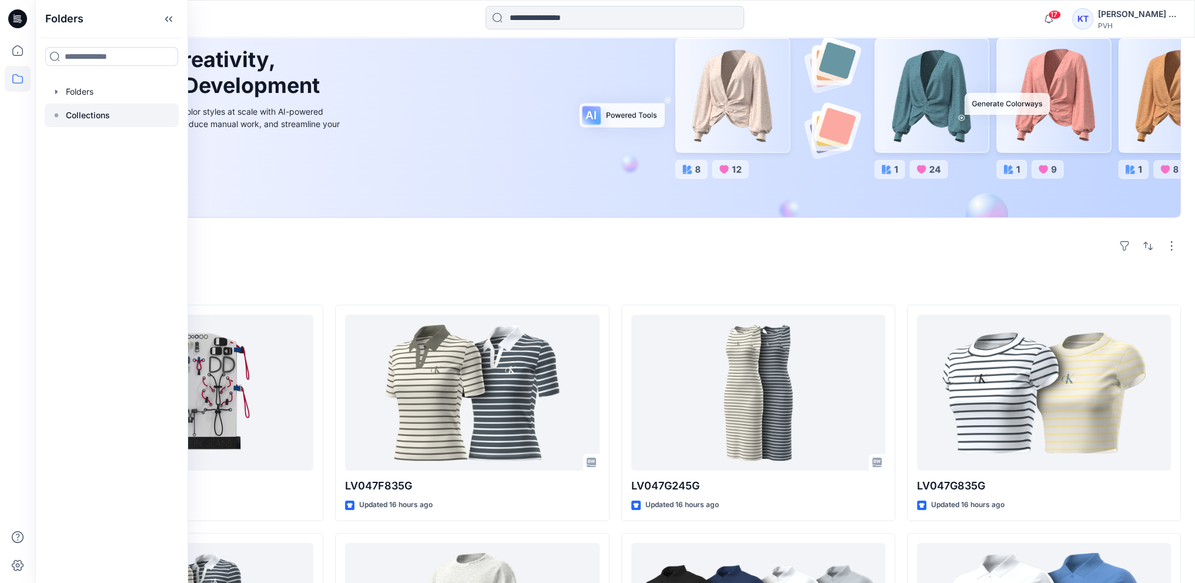  Describe the element at coordinates (615, 286) in the screenshot. I see `h4: Styles` at that location.